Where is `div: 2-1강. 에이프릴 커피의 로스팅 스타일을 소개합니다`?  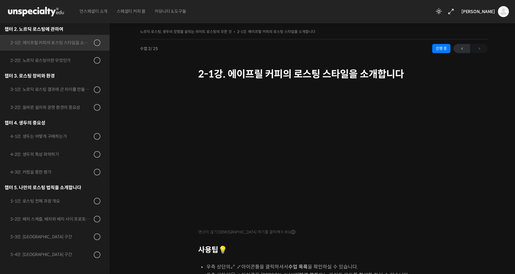 div: 2-1강. 에이프릴 커피의 로스팅 스타일을 소개합니다 is located at coordinates (51, 43).